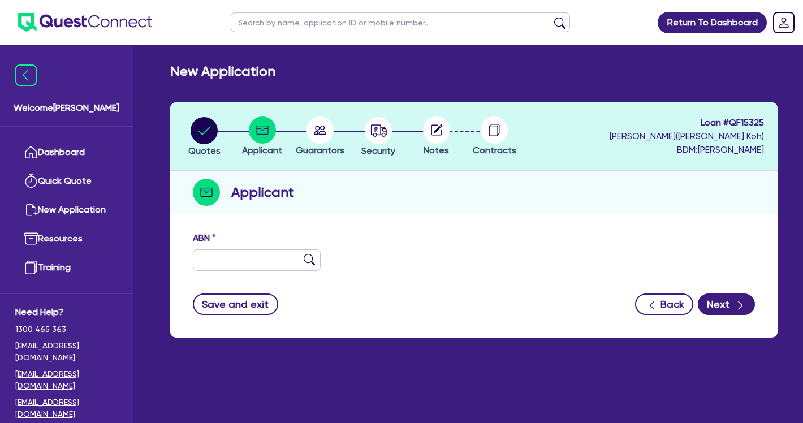  Describe the element at coordinates (31, 210) in the screenshot. I see `img: new-application` at that location.